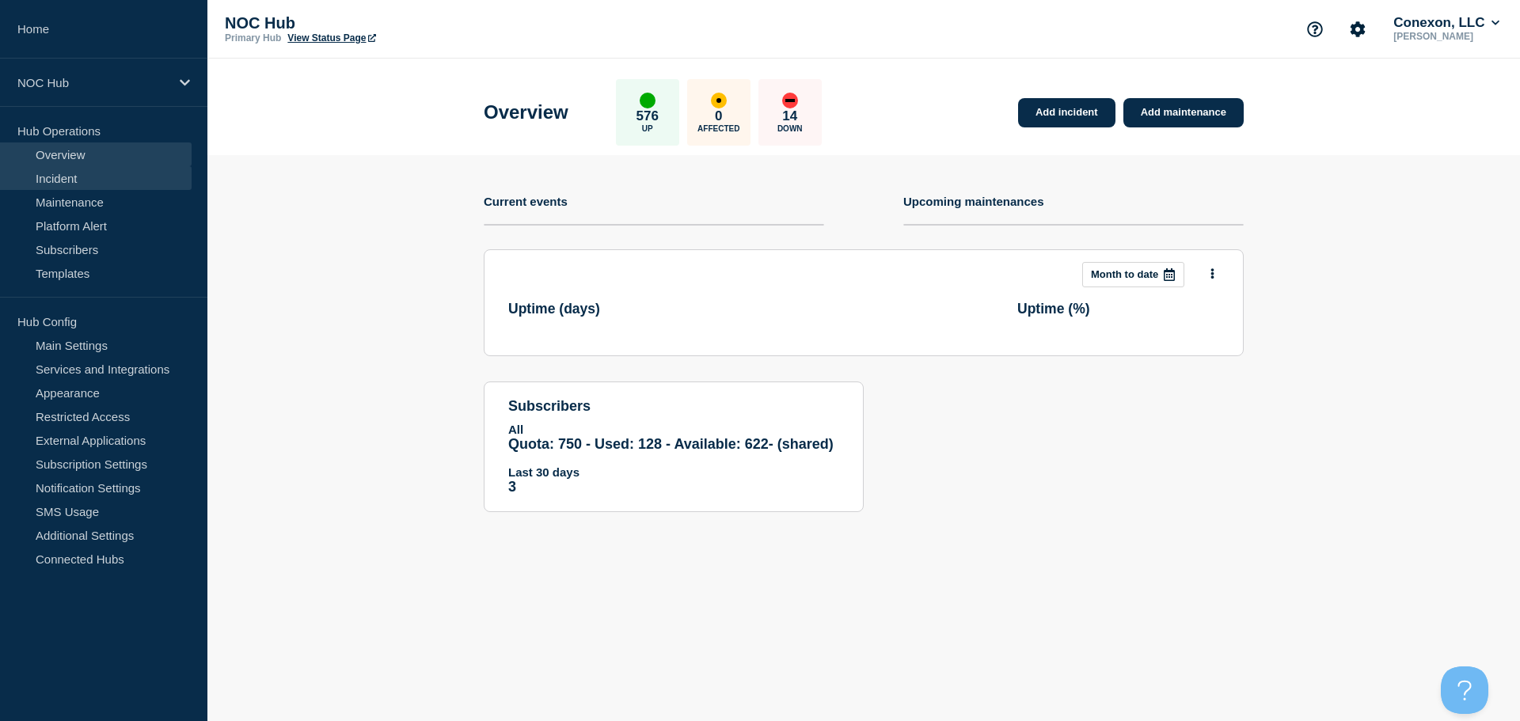 The height and width of the screenshot is (721, 1520). I want to click on p: 3, so click(674, 487).